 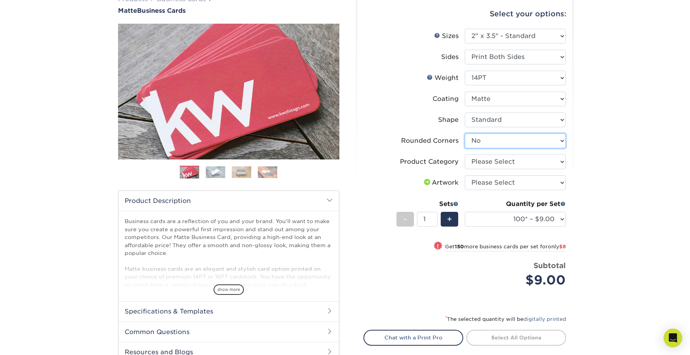 I want to click on div: Artwork, so click(x=440, y=183).